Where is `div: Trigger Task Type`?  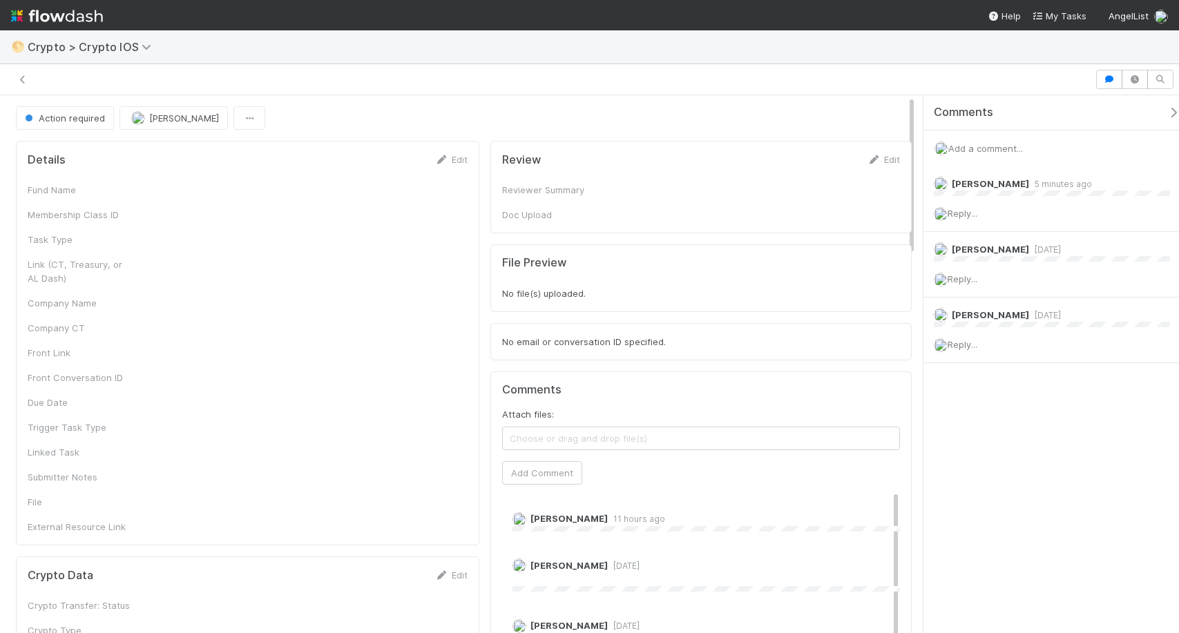
div: Trigger Task Type is located at coordinates (79, 428).